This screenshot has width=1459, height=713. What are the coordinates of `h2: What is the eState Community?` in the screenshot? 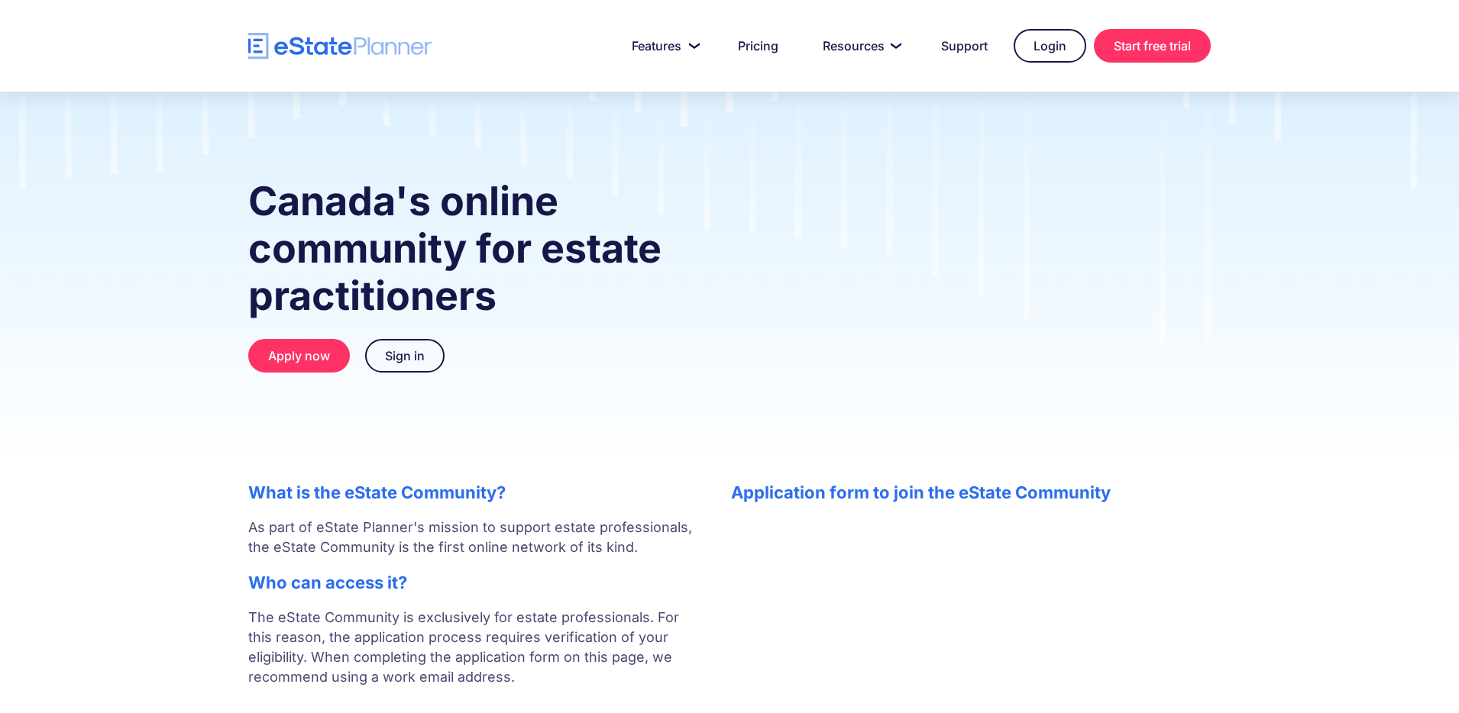 It's located at (474, 493).